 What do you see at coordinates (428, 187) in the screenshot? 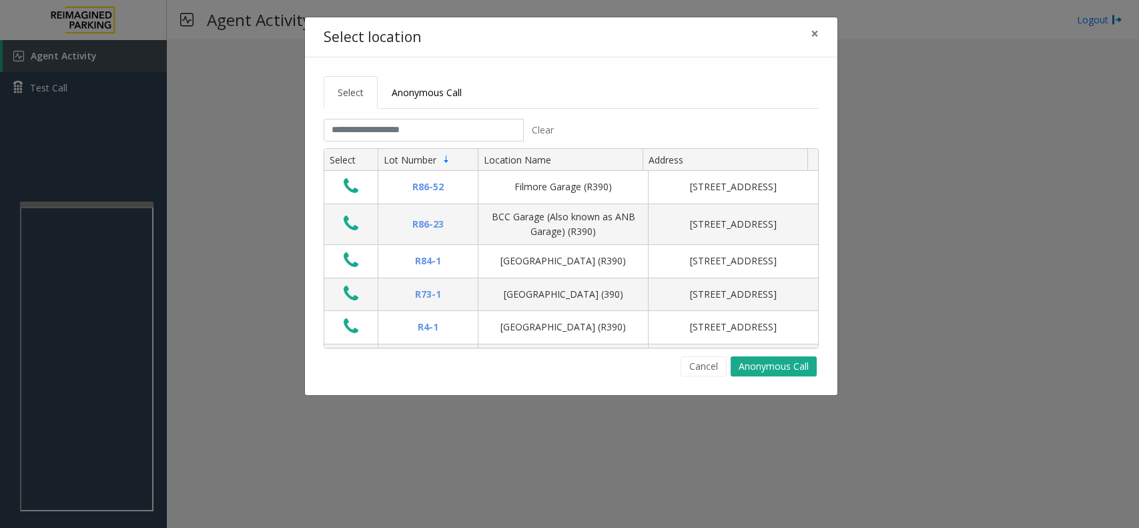
I see `div: R86-52` at bounding box center [428, 187].